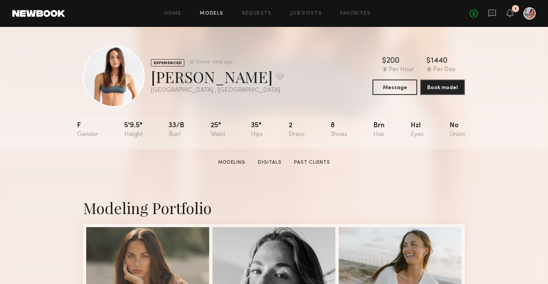 Image resolution: width=548 pixels, height=284 pixels. I want to click on a: Favorites, so click(355, 13).